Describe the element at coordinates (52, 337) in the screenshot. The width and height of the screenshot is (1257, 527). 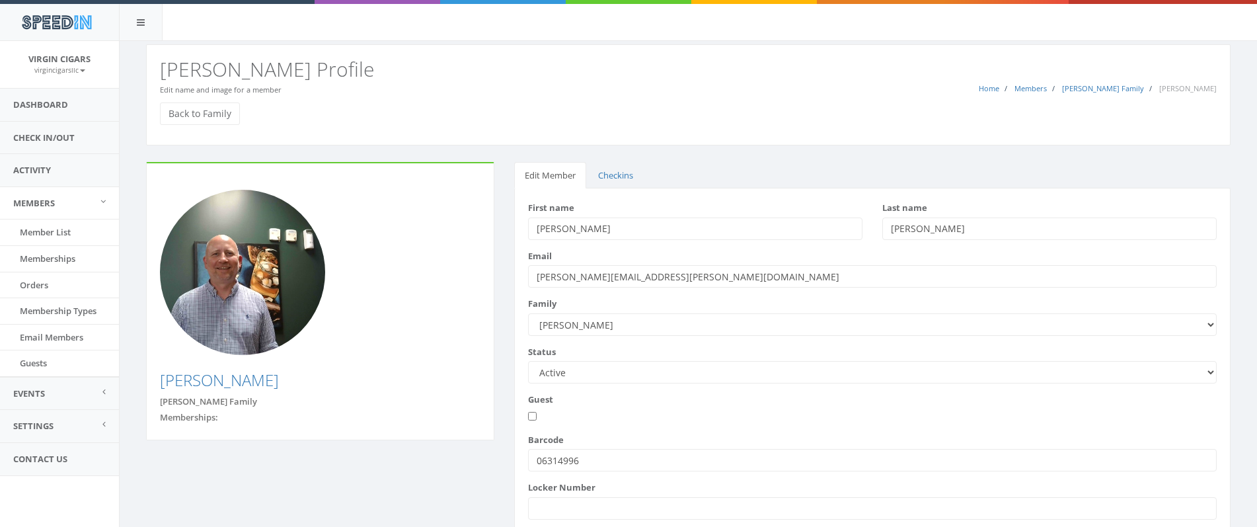
I see `span: Email Members` at that location.